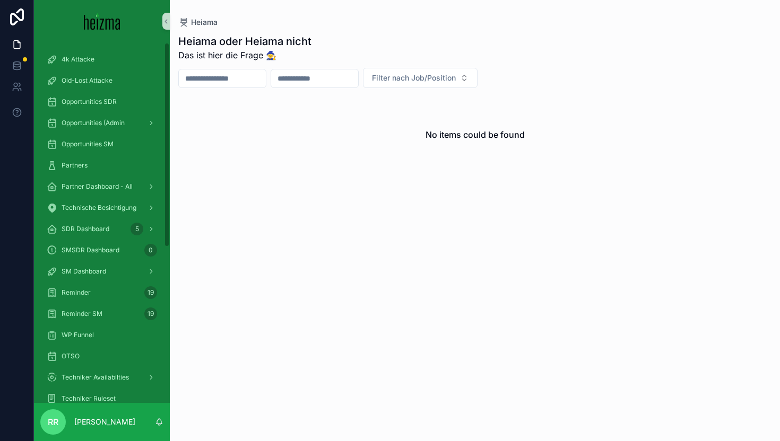 The height and width of the screenshot is (441, 780). What do you see at coordinates (102, 123) in the screenshot?
I see `a: Opportunities (Admin` at bounding box center [102, 123].